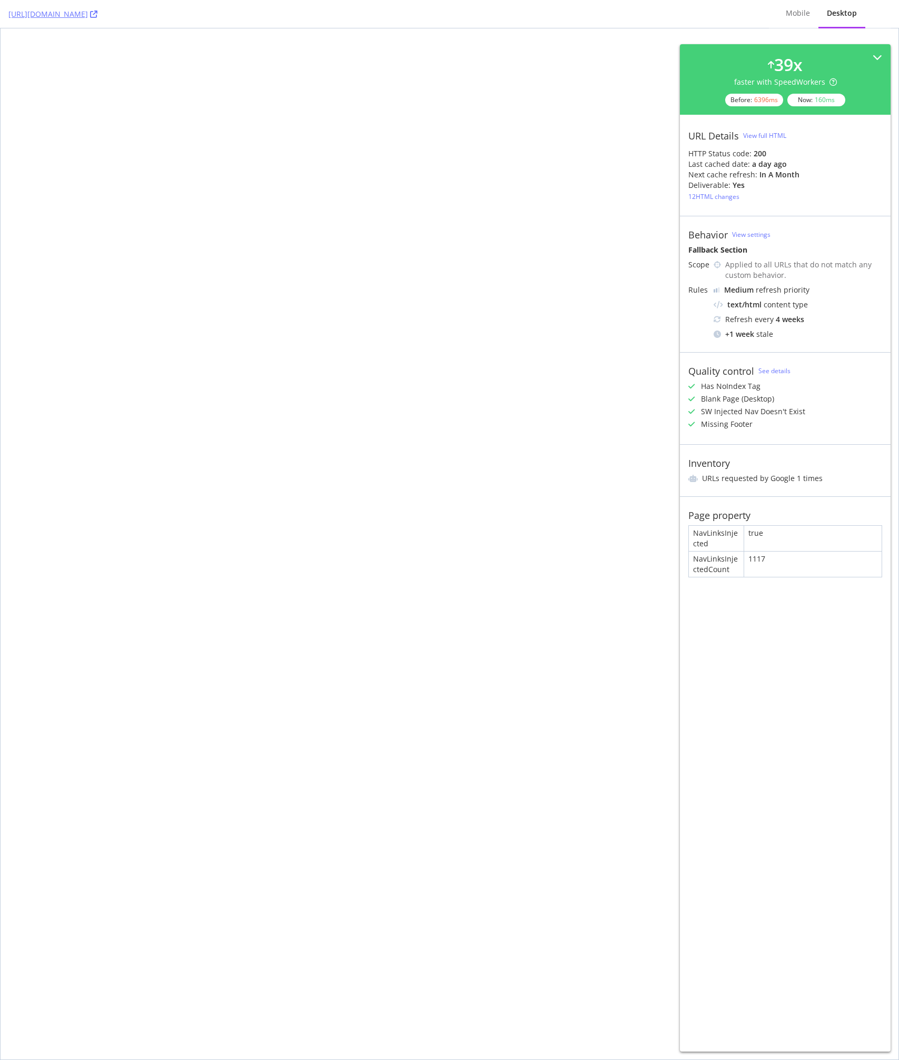 The height and width of the screenshot is (1060, 899). I want to click on div: Refresh every, so click(798, 320).